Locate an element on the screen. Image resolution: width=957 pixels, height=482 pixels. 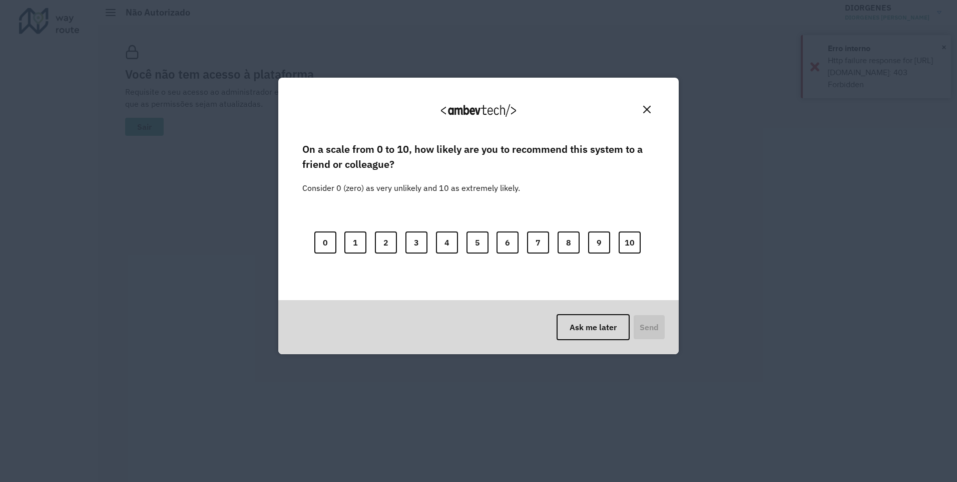
button: 2 is located at coordinates (386, 242).